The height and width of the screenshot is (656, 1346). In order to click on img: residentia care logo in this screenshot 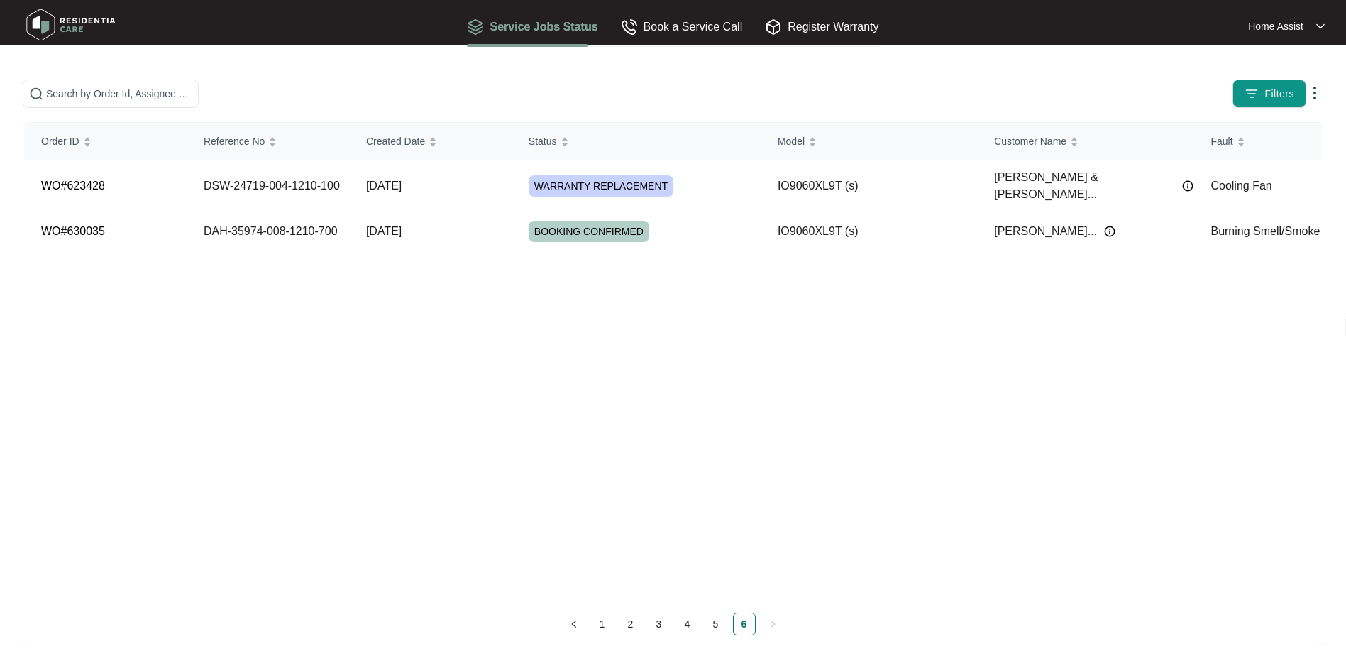, I will do `click(71, 25)`.